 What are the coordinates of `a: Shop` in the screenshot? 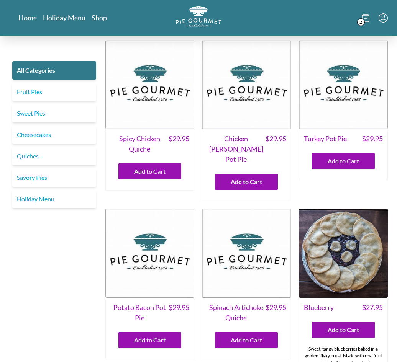 It's located at (99, 18).